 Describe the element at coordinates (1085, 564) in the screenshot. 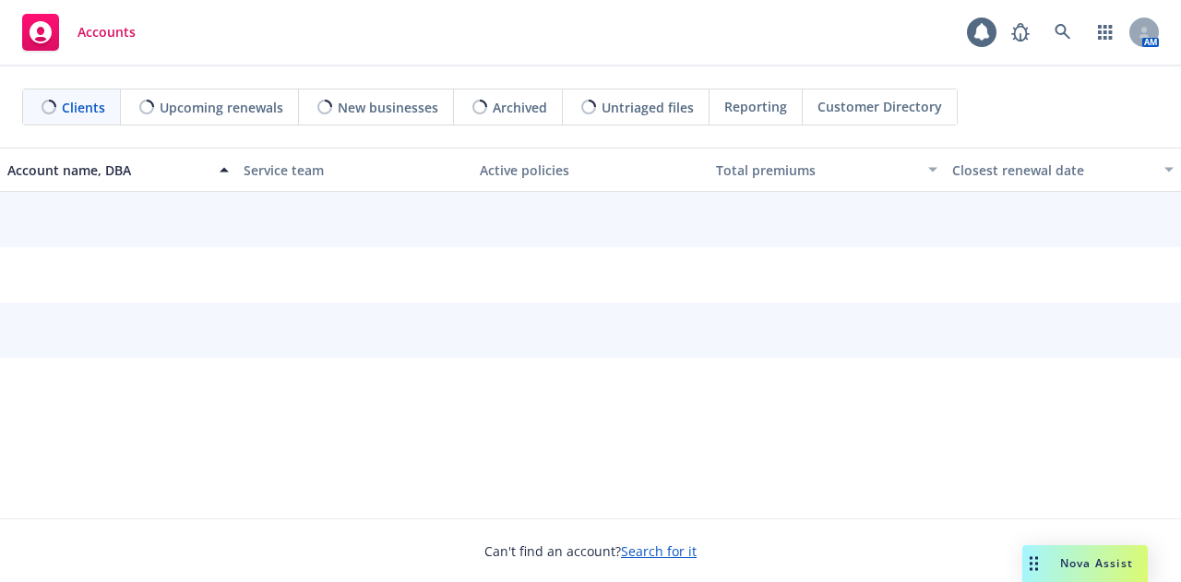

I see `button: Nova Assist` at that location.